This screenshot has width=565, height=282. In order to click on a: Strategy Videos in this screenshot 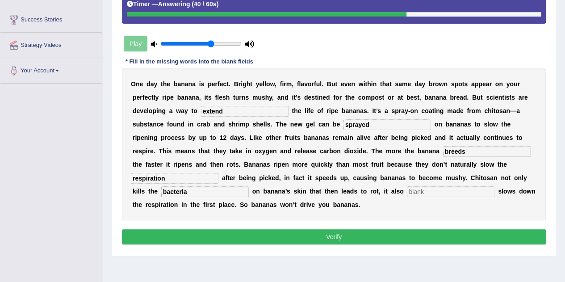, I will do `click(51, 44)`.